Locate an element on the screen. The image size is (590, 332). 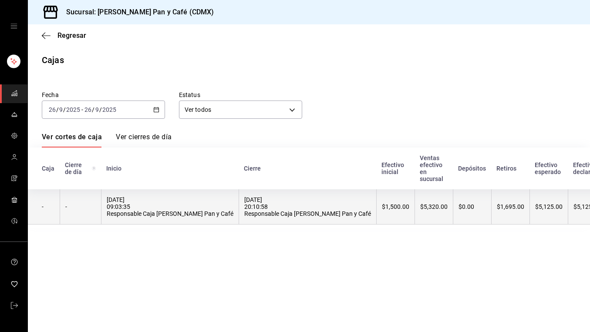
button: open drawer is located at coordinates (14, 26).